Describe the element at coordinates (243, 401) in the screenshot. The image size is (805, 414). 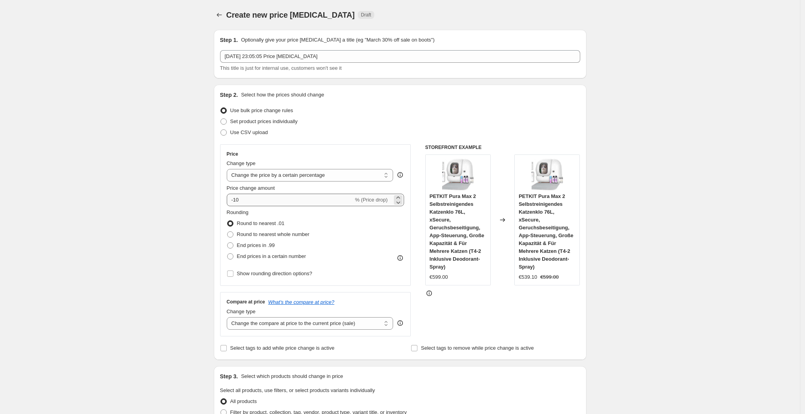
I see `span: All products` at that location.